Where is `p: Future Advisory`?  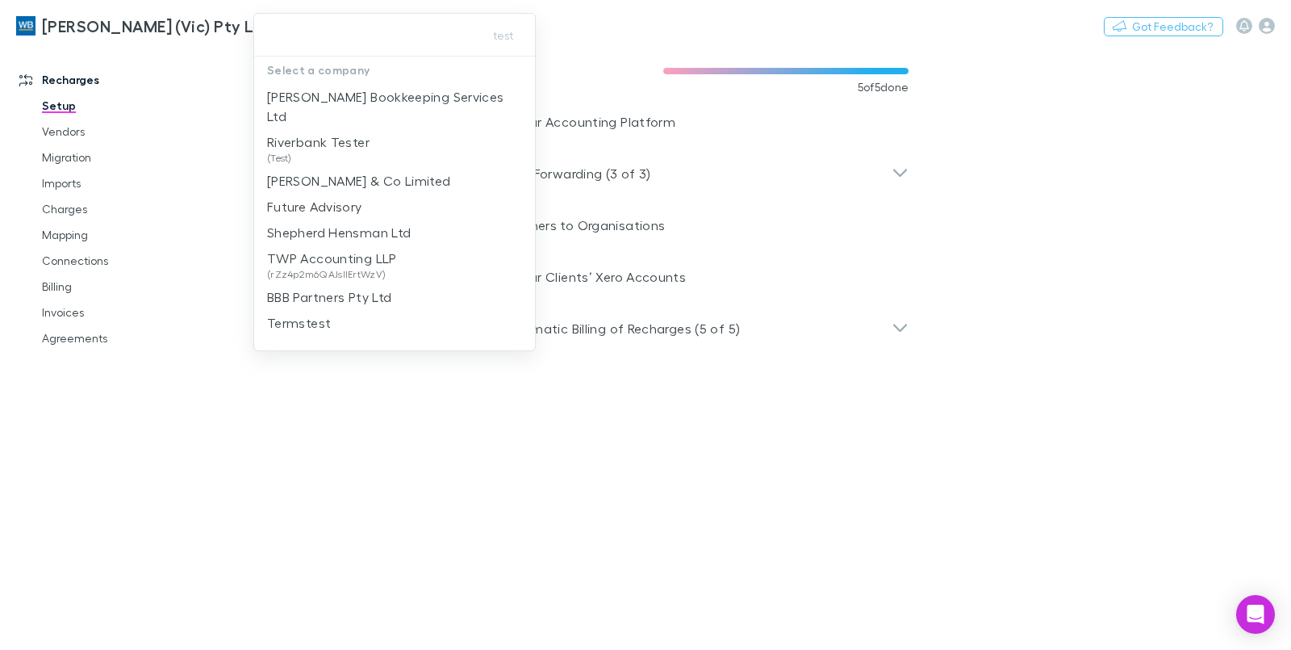 p: Future Advisory is located at coordinates (315, 207).